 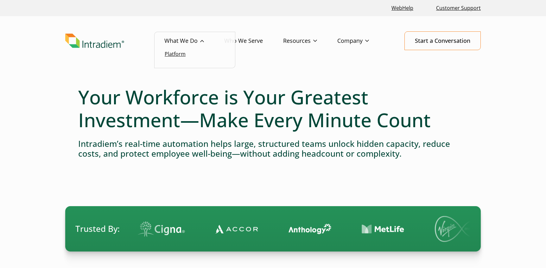 I want to click on a: Link to homepage of Intradiem, so click(x=115, y=41).